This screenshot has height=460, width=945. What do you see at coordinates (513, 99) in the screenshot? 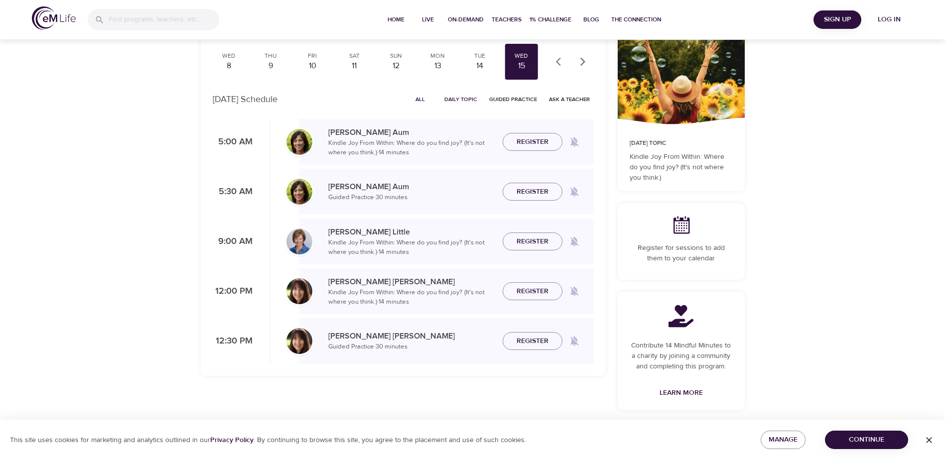
I see `button: Guided Practice` at bounding box center [513, 99].